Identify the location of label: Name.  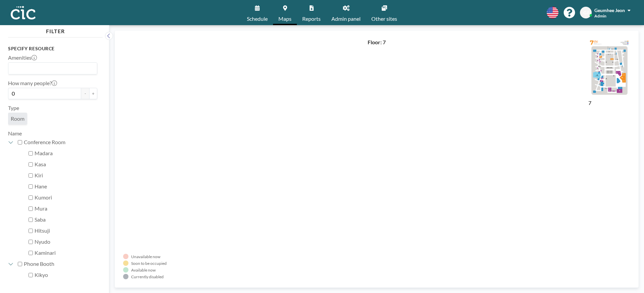
(15, 133).